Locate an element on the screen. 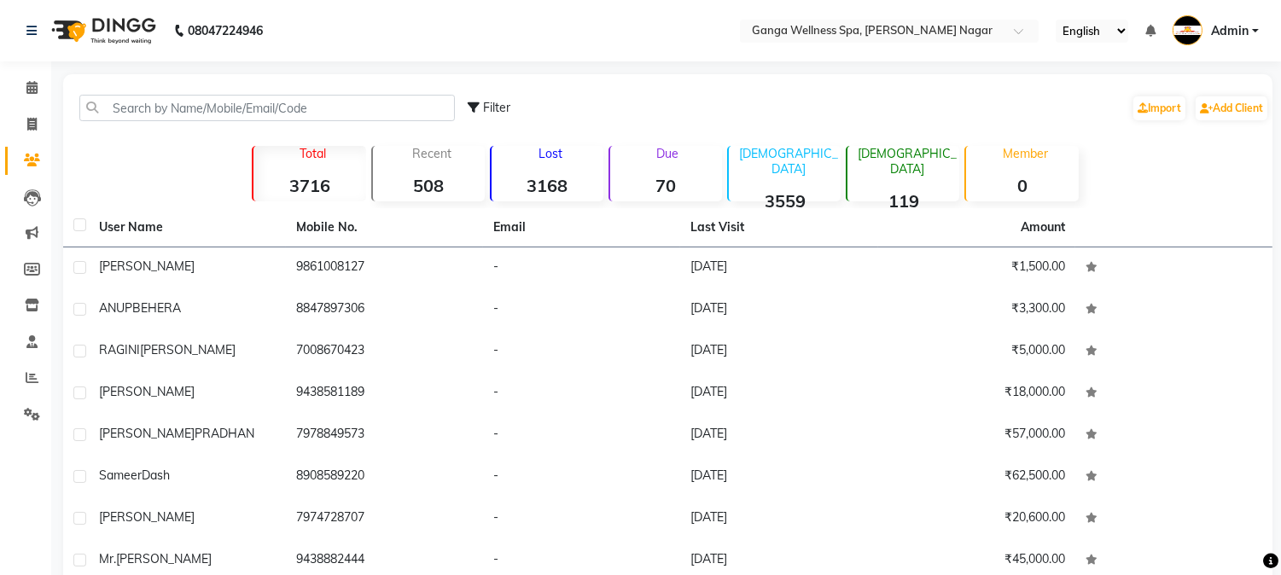  td: ₹57,000.00 is located at coordinates (976, 435).